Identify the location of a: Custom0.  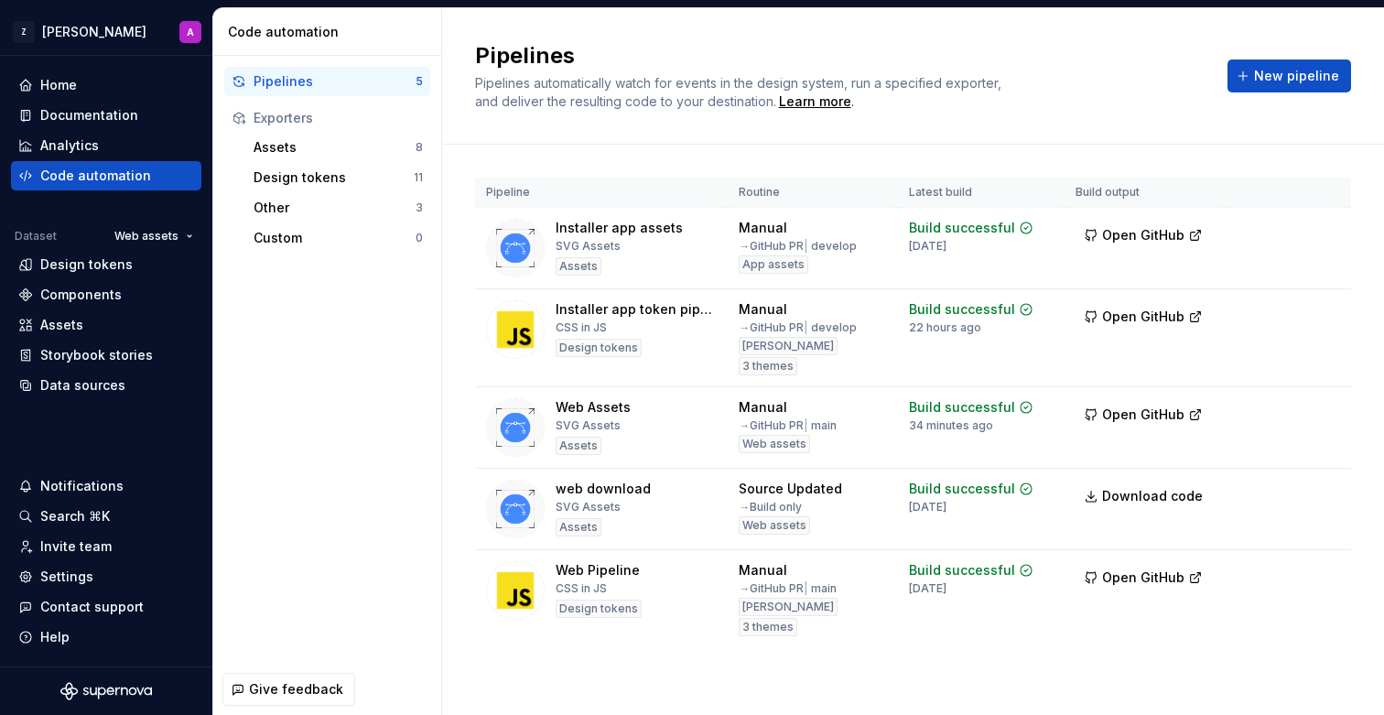
(338, 238).